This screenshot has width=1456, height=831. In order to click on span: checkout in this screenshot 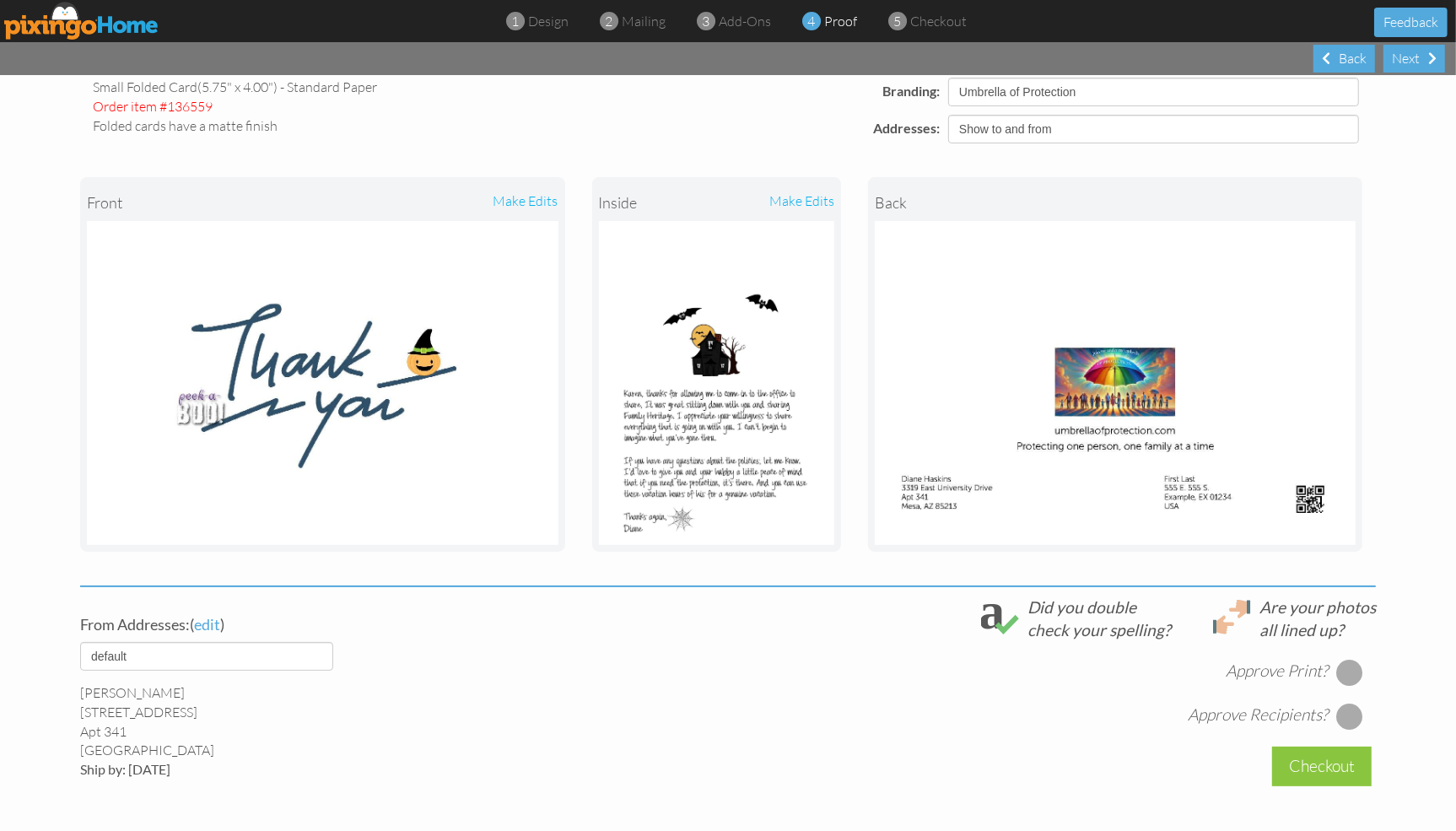, I will do `click(938, 22)`.